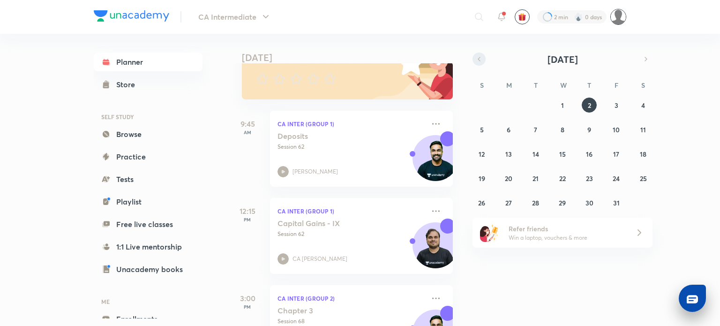  Describe the element at coordinates (148, 269) in the screenshot. I see `a: Unacademy books` at that location.